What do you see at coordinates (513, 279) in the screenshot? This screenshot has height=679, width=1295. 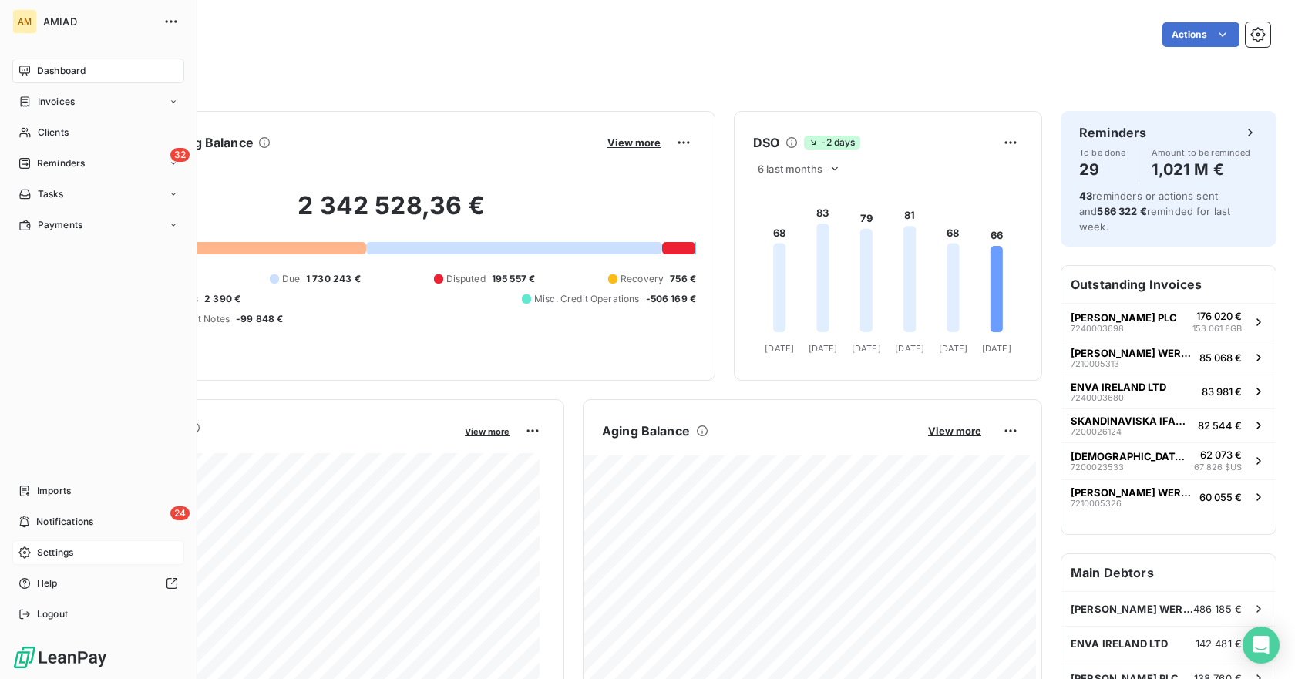 I see `span: 195 557 €` at bounding box center [513, 279].